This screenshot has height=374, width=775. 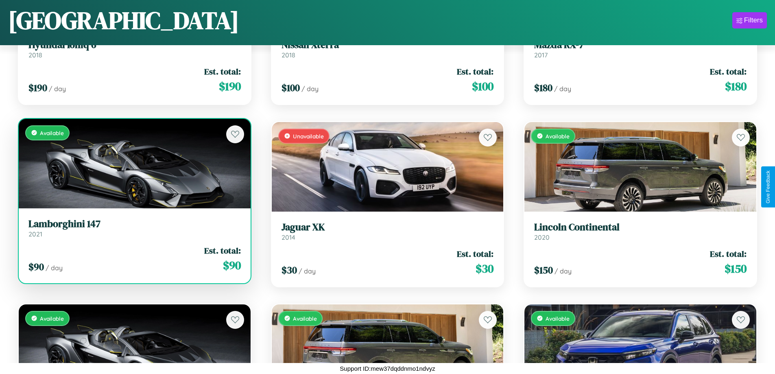 I want to click on div: Filters, so click(x=754, y=20).